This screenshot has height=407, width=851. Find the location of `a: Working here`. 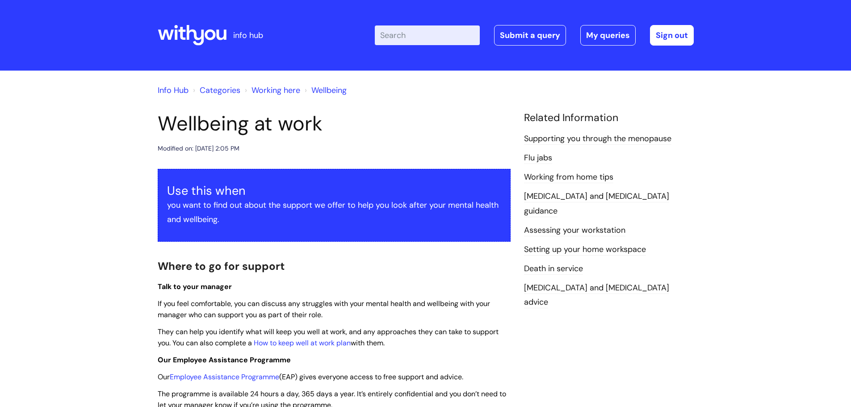

a: Working here is located at coordinates (276, 90).